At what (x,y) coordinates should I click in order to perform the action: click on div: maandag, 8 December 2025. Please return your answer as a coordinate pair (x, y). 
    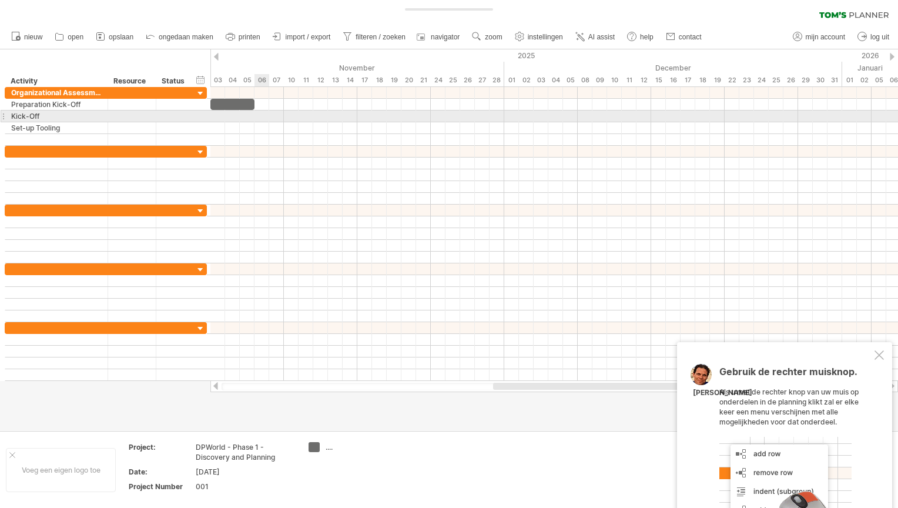
    Looking at the image, I should click on (585, 80).